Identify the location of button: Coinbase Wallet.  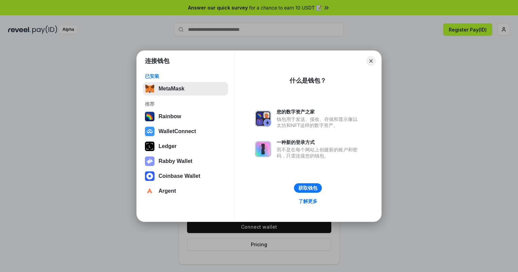
(185, 176).